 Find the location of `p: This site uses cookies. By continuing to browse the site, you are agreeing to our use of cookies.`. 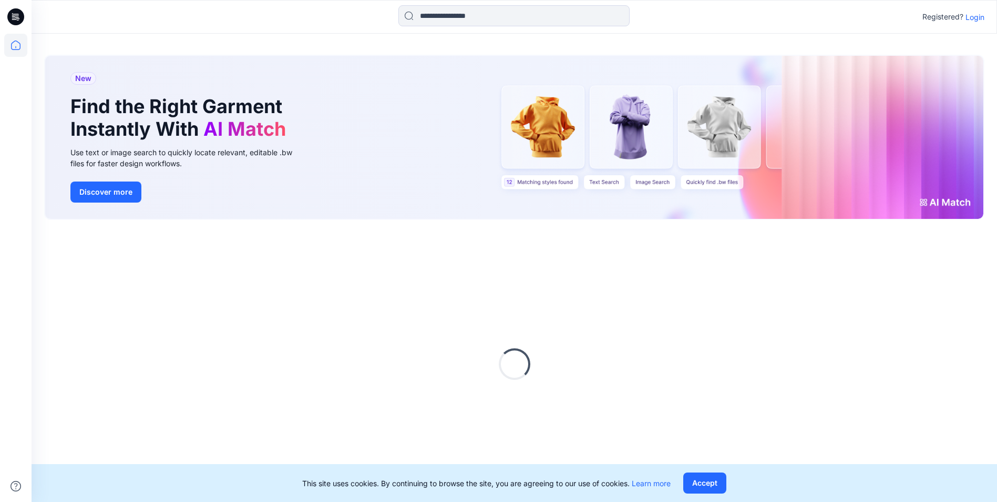

p: This site uses cookies. By continuing to browse the site, you are agreeing to our use of cookies. is located at coordinates (486, 483).